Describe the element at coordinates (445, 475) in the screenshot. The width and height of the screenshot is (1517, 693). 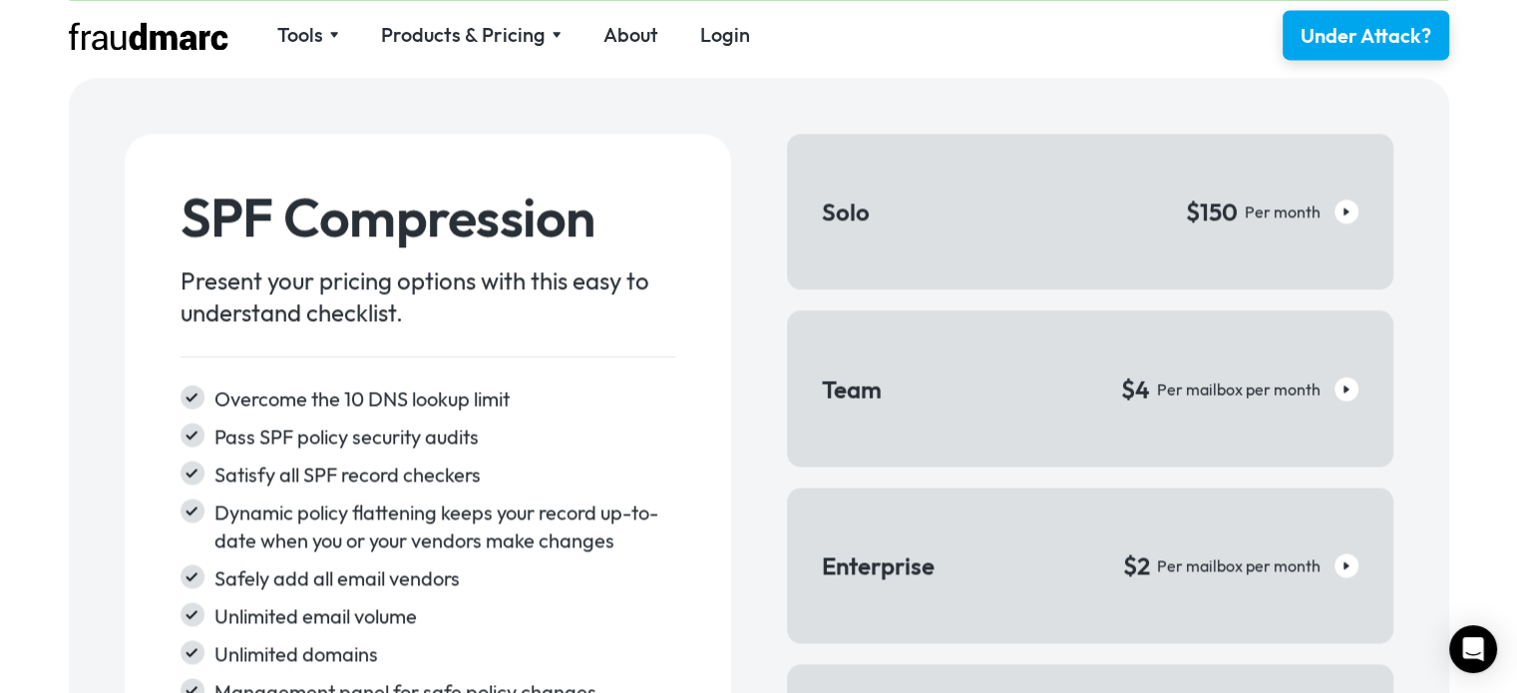
I see `div: Satisfy all SPF record checkers` at that location.